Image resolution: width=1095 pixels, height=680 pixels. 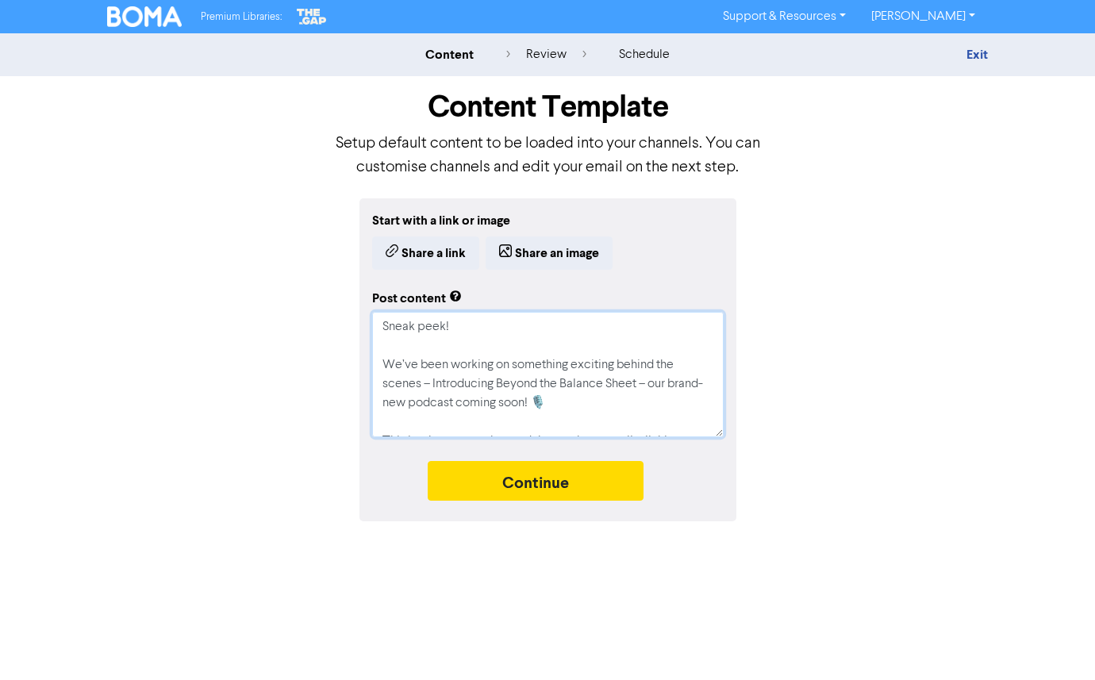 What do you see at coordinates (449, 55) in the screenshot?
I see `div: content` at bounding box center [449, 55].